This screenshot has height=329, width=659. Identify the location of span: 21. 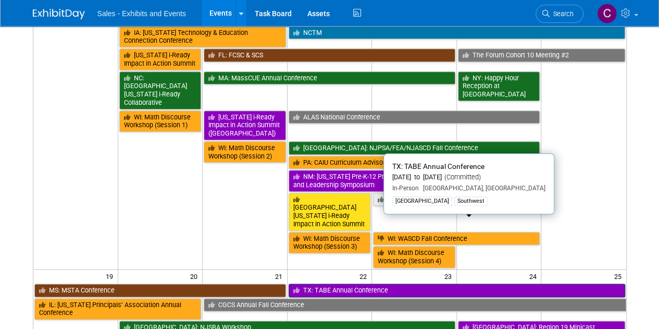
(280, 276).